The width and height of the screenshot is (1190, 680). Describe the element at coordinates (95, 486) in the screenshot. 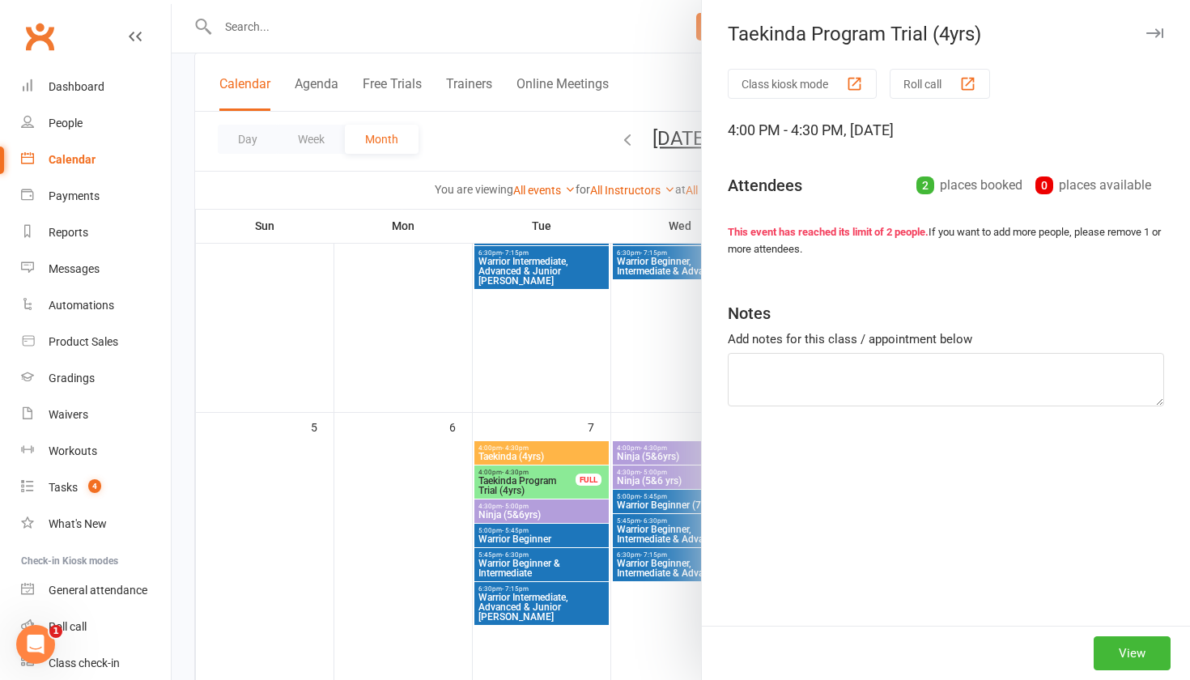

I see `span: 4` at that location.